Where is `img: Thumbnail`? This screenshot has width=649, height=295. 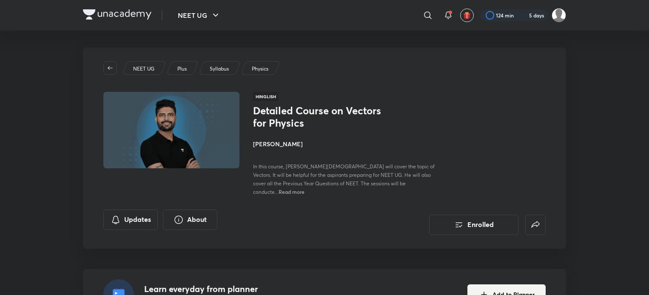
img: Thumbnail is located at coordinates (171, 130).